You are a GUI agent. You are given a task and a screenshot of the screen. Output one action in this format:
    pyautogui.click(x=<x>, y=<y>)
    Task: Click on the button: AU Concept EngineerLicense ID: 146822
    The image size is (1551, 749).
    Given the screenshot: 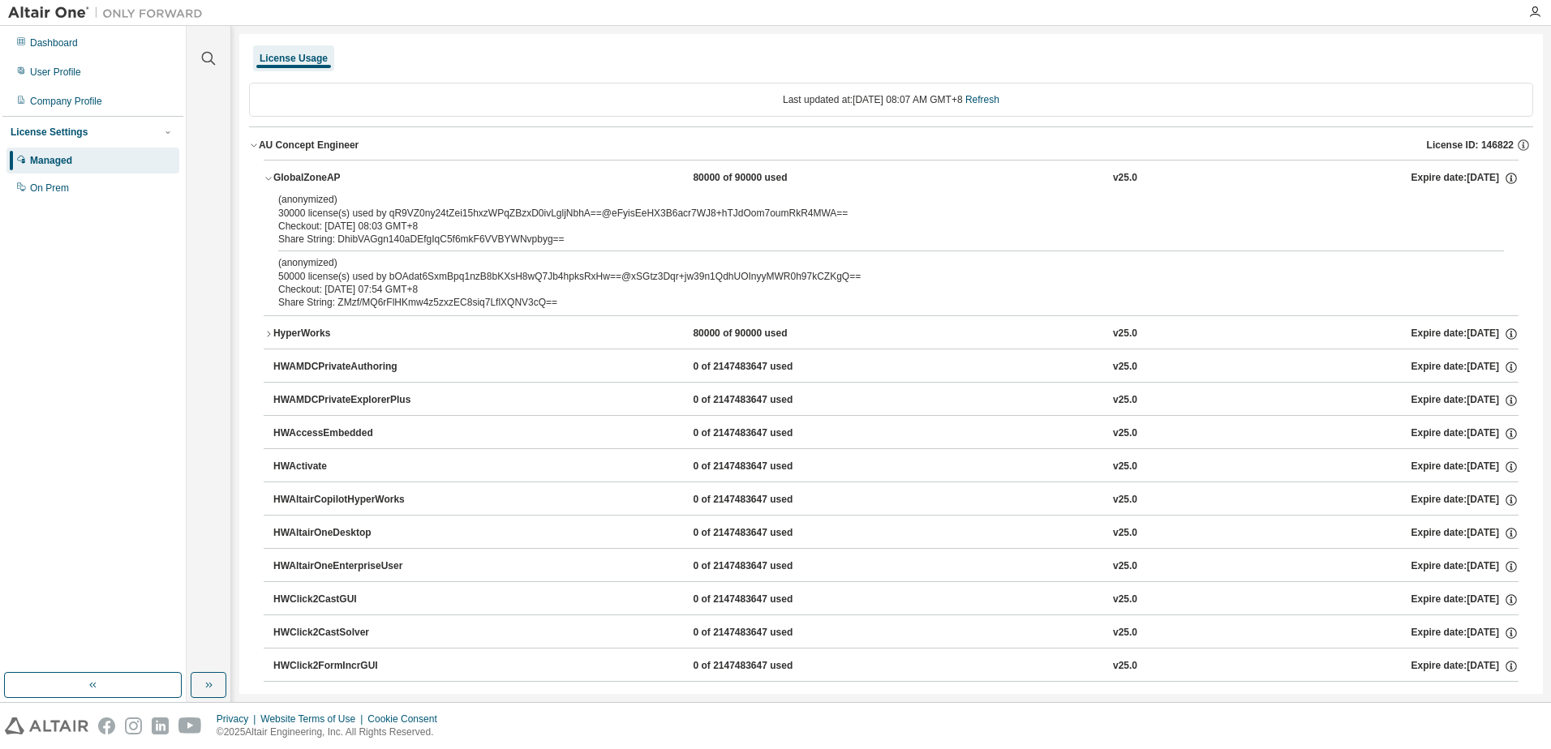 What is the action you would take?
    pyautogui.click(x=891, y=145)
    